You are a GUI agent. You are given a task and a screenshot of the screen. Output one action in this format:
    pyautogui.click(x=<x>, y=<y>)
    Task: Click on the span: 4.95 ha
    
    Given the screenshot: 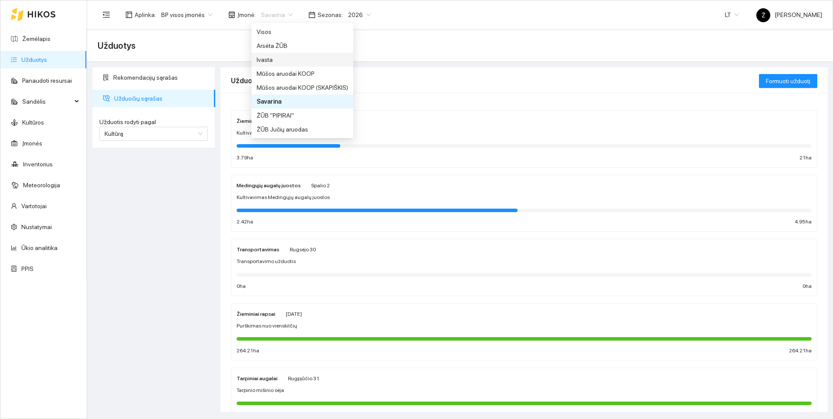 What is the action you would take?
    pyautogui.click(x=803, y=222)
    